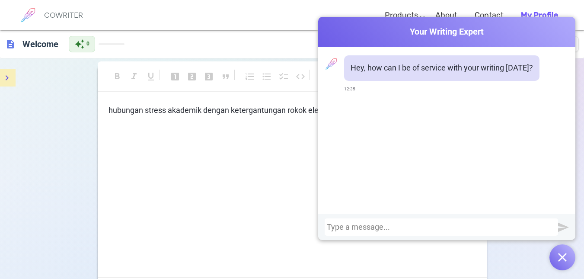 The width and height of the screenshot is (584, 279). What do you see at coordinates (151, 77) in the screenshot?
I see `span: format_underlined` at bounding box center [151, 77].